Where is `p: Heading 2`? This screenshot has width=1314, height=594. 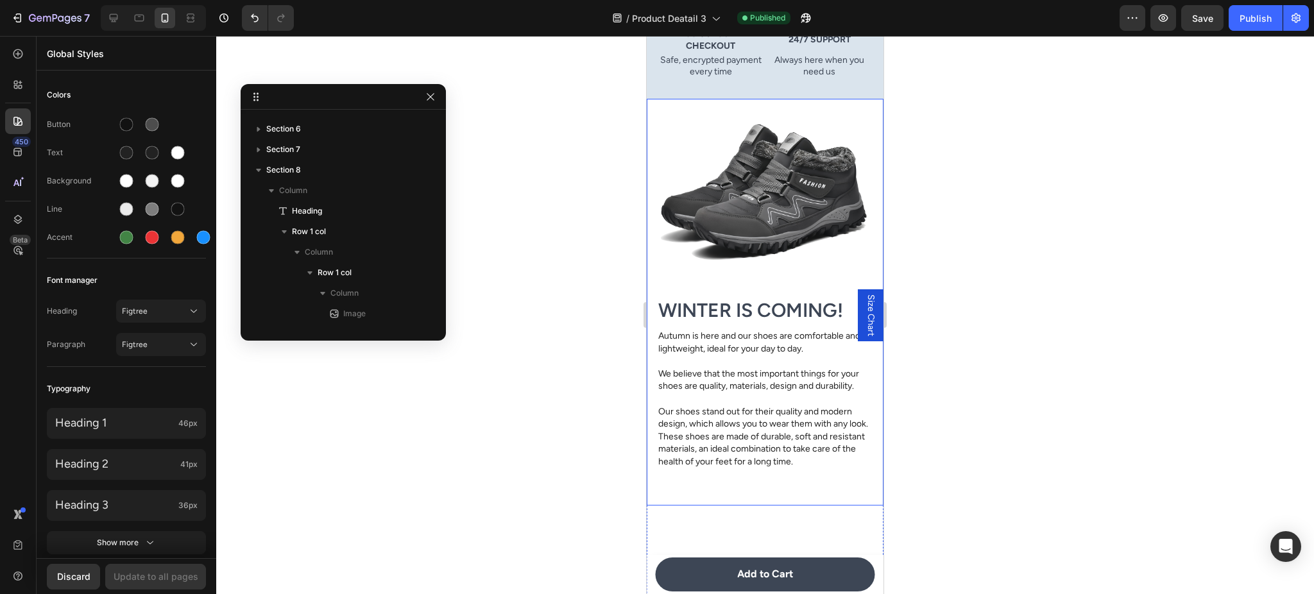
p: Heading 2 is located at coordinates (115, 464).